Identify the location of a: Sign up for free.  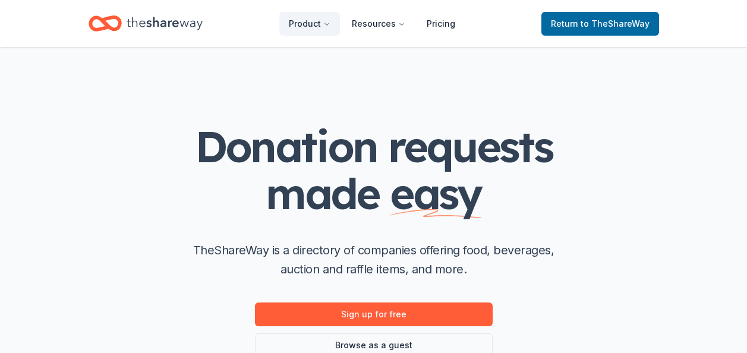
(374, 314).